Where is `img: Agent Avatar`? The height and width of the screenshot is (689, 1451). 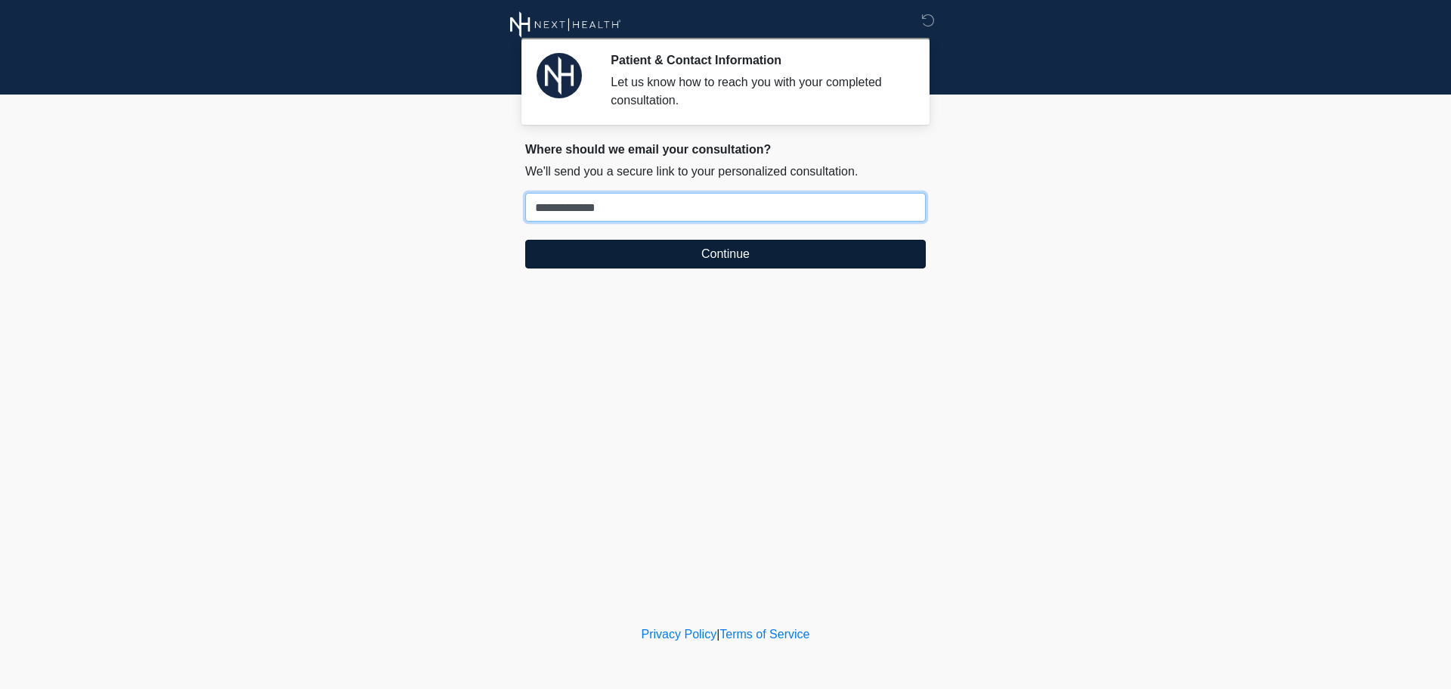
img: Agent Avatar is located at coordinates (559, 76).